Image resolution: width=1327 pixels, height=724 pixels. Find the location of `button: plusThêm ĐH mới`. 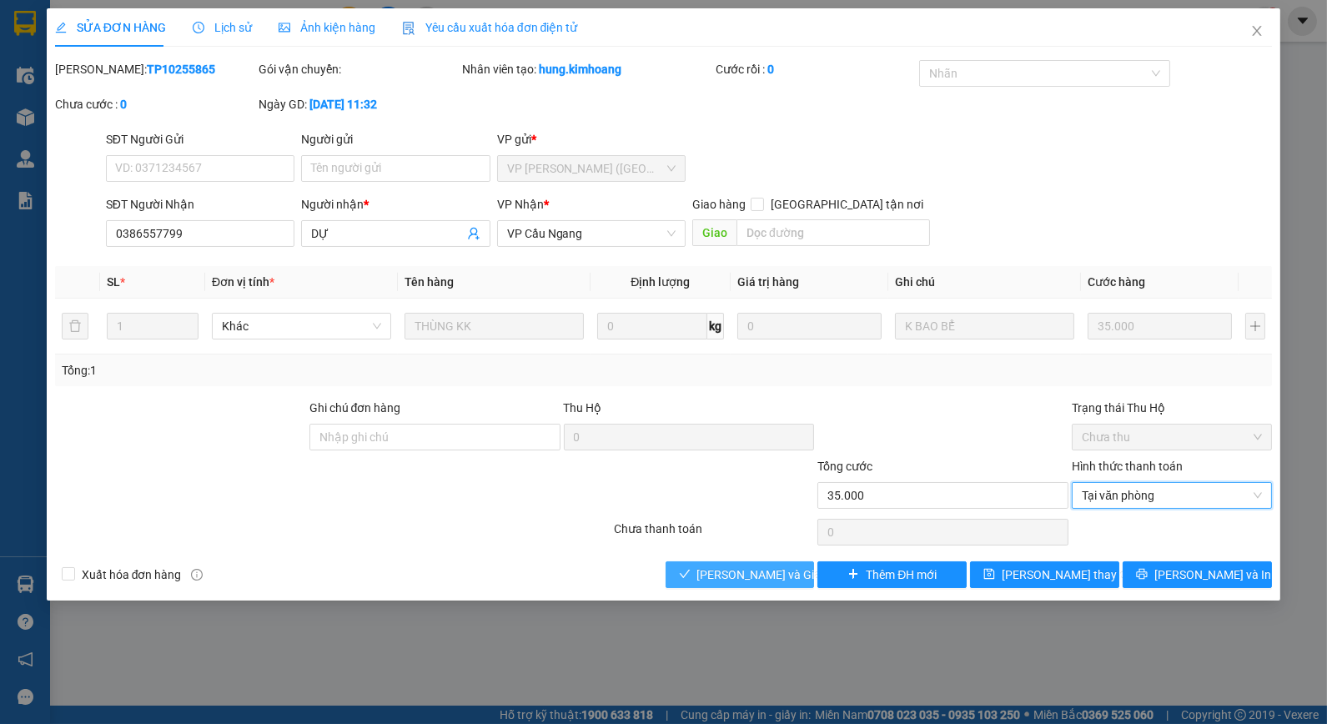

button: plusThêm ĐH mới is located at coordinates (892, 575).